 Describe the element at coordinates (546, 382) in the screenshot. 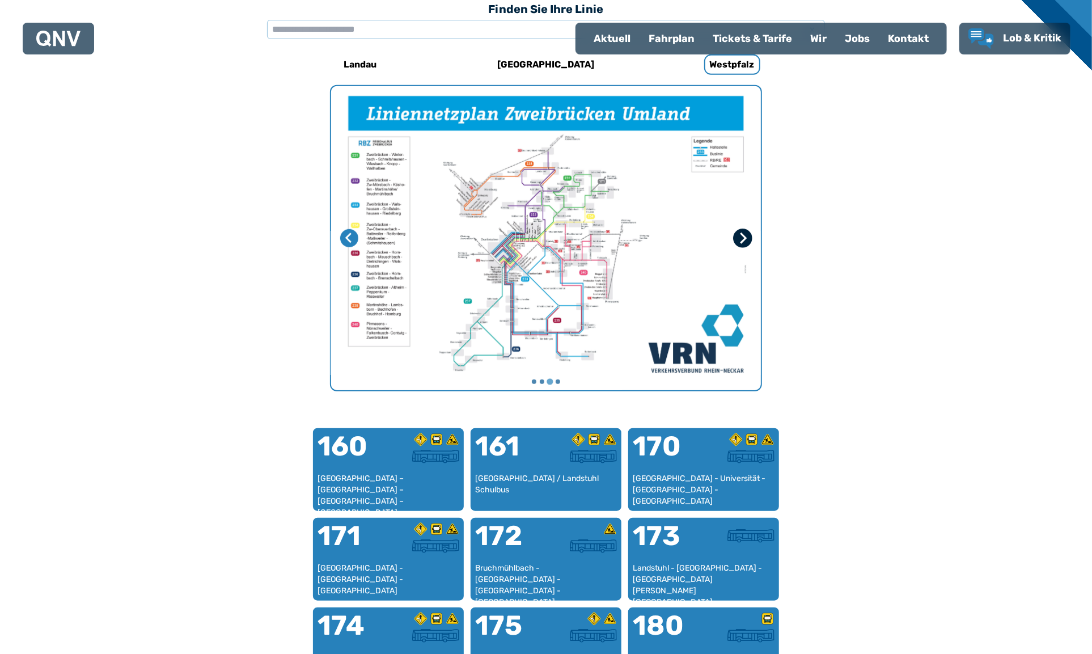

I see `ul: Wählen Sie eine Seite zum Anzeigen` at that location.